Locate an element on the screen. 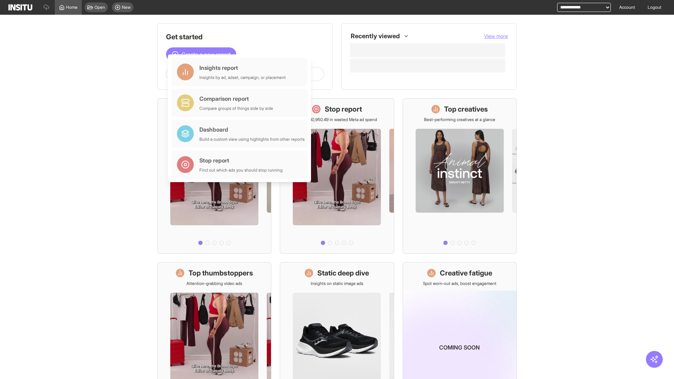 Image resolution: width=674 pixels, height=379 pixels. p: Insights on static image ads is located at coordinates (337, 284).